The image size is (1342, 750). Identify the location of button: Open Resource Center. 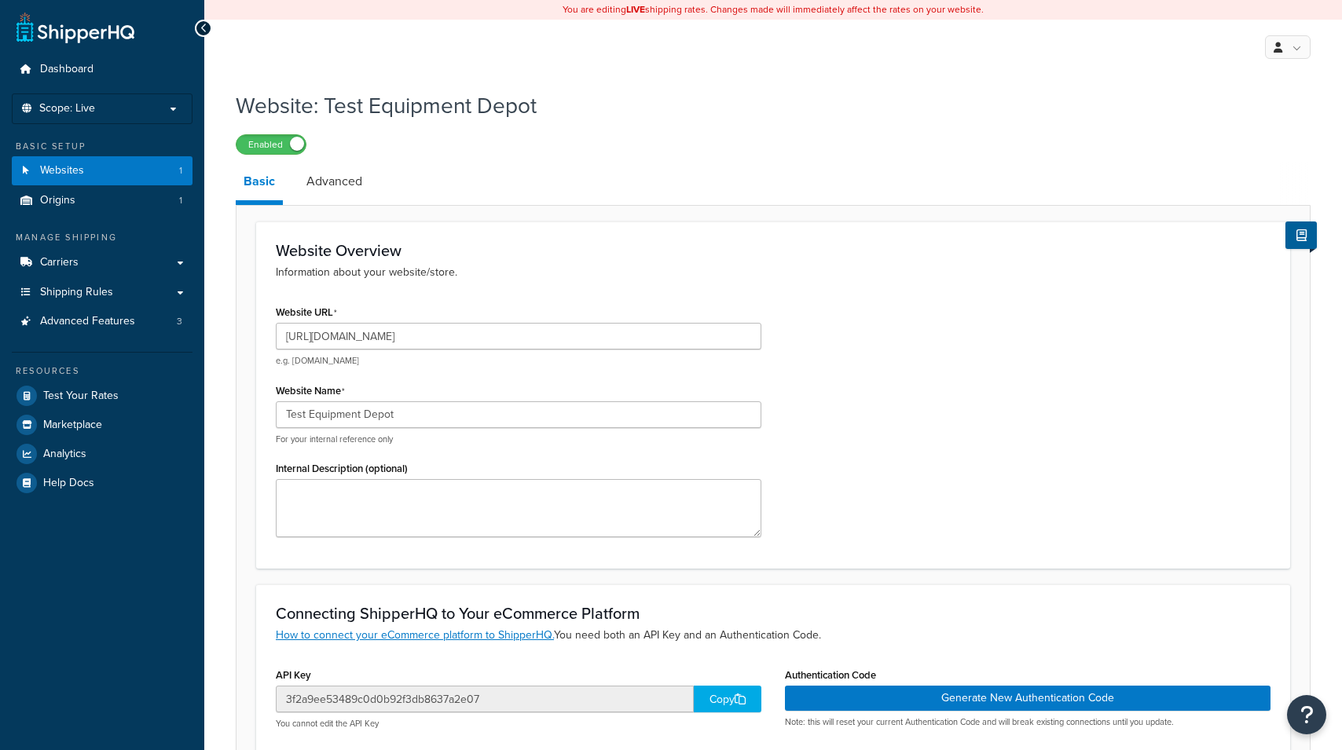
(1307, 715).